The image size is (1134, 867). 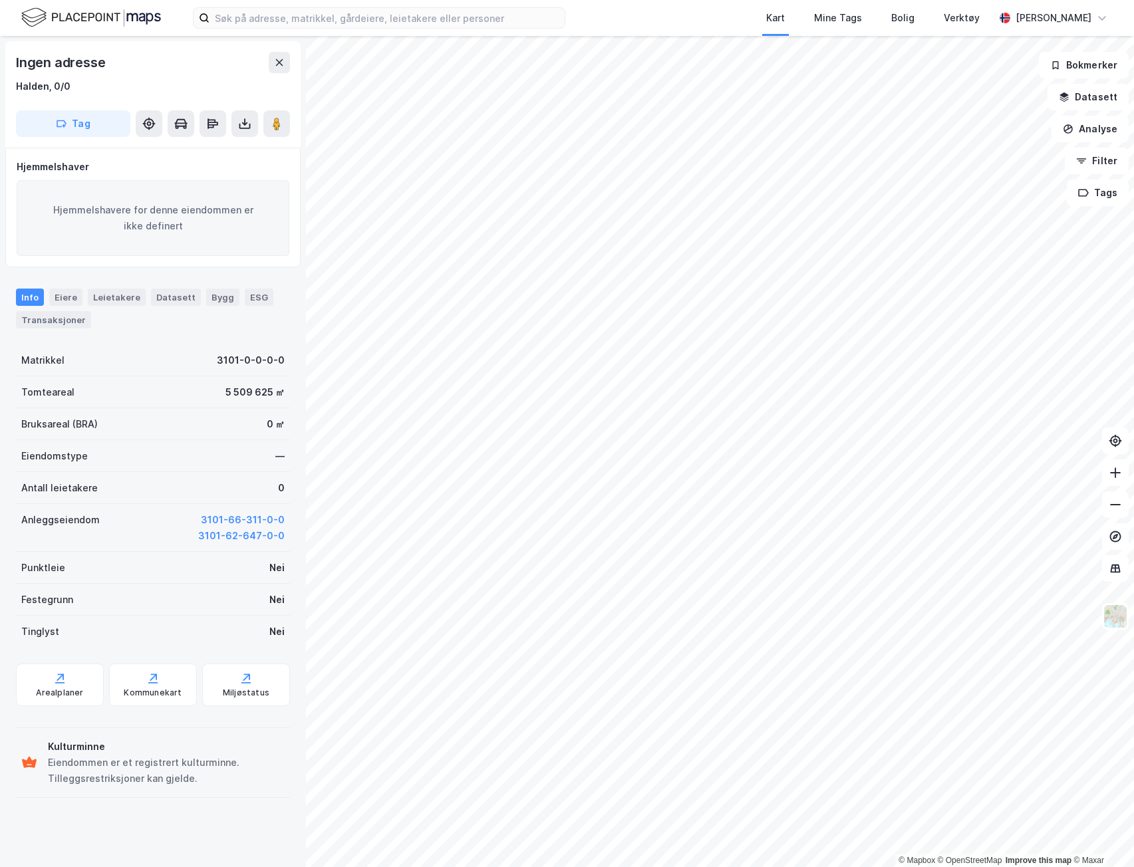 I want to click on div: Punktleie, so click(x=43, y=568).